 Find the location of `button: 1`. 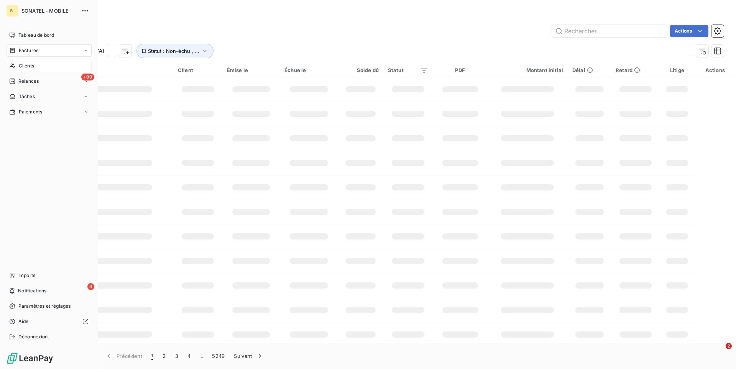

button: 1 is located at coordinates (152, 356).